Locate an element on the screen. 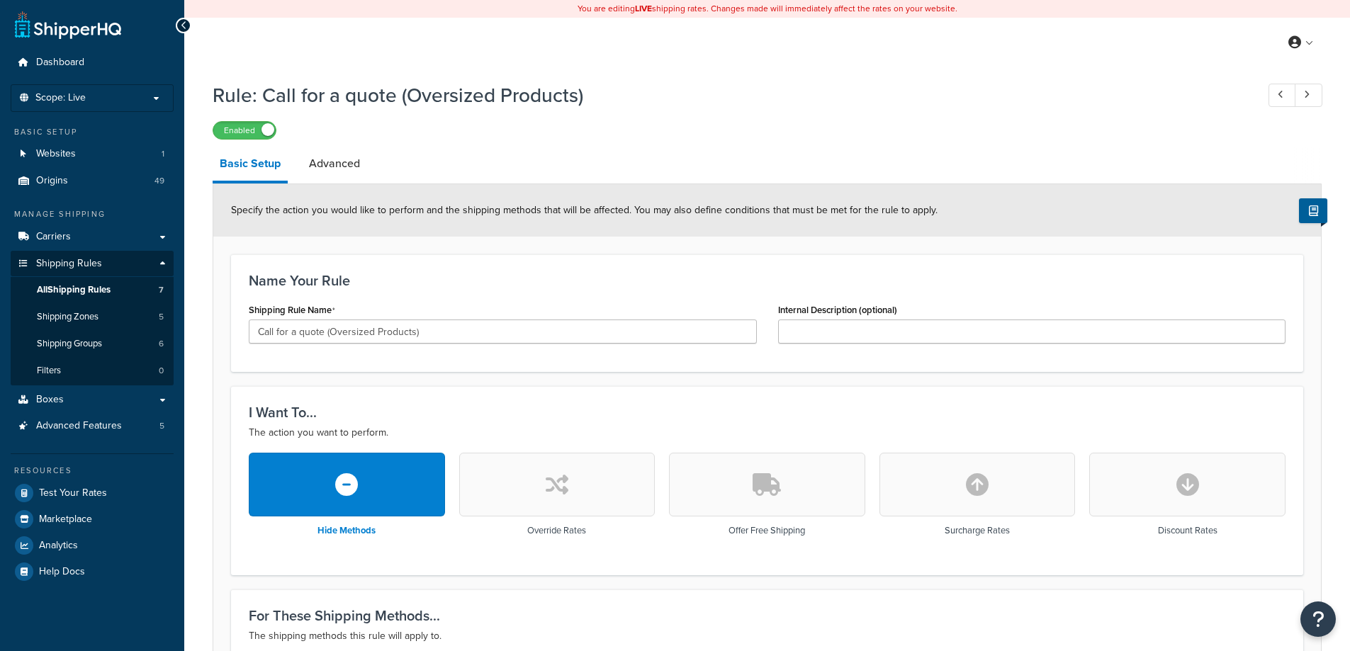 This screenshot has width=1350, height=651. a: Advanced Features5 is located at coordinates (92, 426).